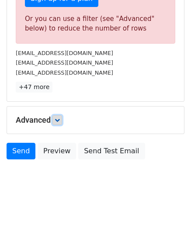 The image size is (191, 231). Describe the element at coordinates (169, 210) in the screenshot. I see `div: Chat Widget` at that location.